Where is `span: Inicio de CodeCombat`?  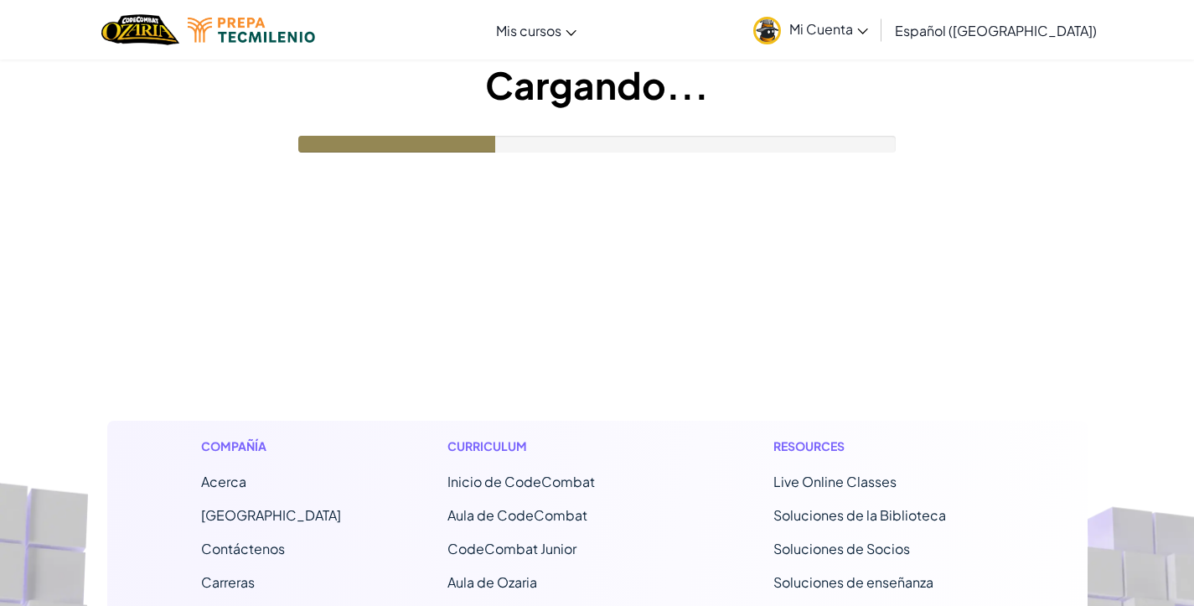
span: Inicio de CodeCombat is located at coordinates (521, 481).